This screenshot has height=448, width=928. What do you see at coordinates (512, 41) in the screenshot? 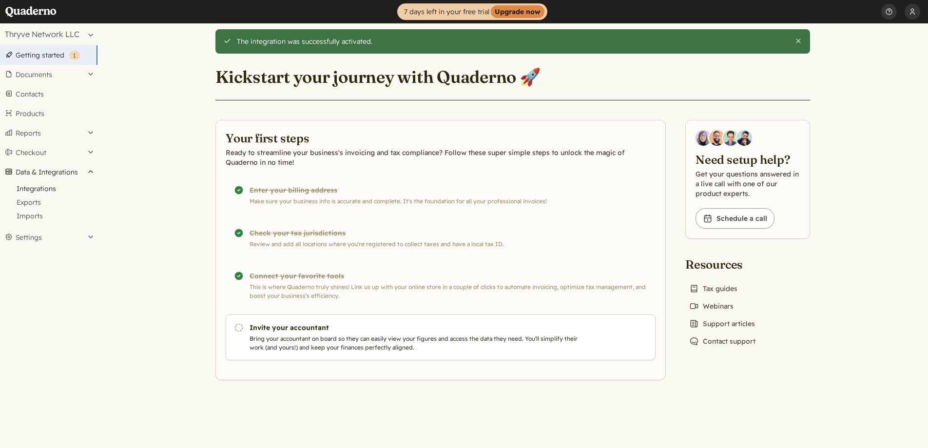
I see `div: The integration was successfully activated.` at bounding box center [512, 41].